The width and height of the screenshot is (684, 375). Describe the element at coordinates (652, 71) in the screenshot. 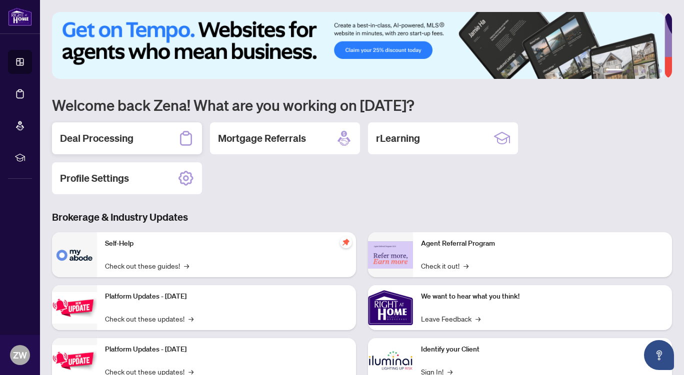

I see `button: 5` at that location.